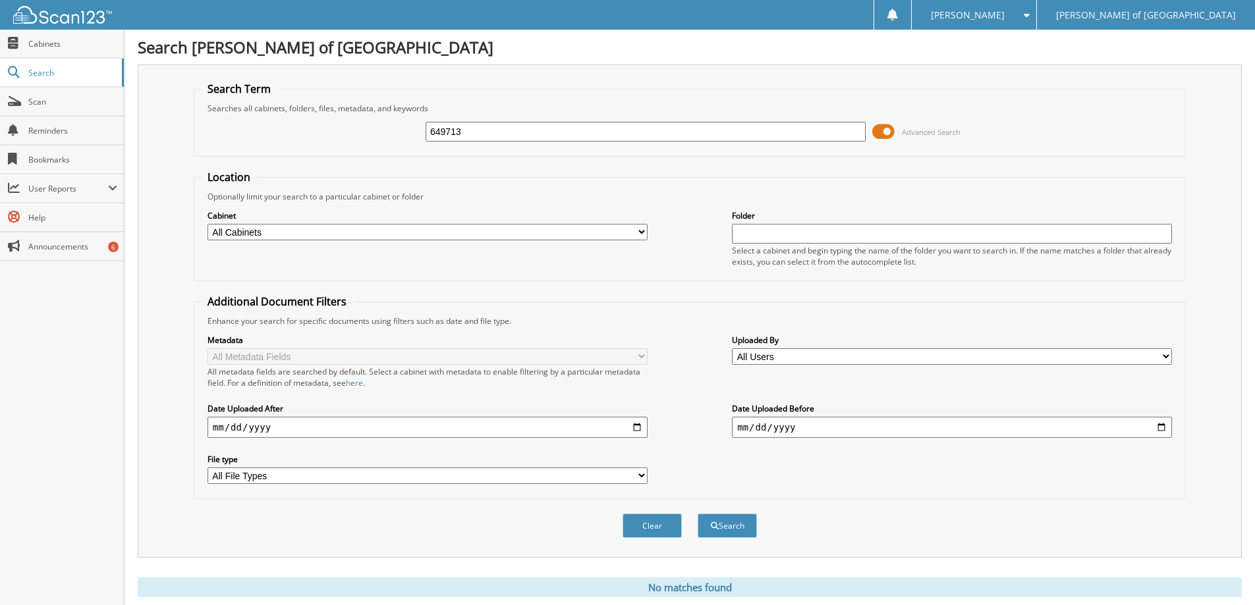 This screenshot has width=1255, height=605. I want to click on span: Bookmarks, so click(72, 159).